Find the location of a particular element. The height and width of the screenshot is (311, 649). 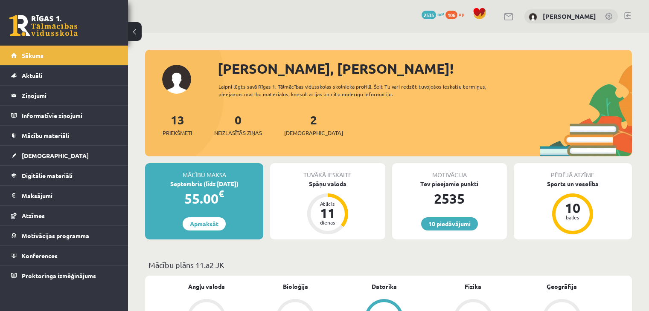

a: 10 piedāvājumi is located at coordinates (449, 224).